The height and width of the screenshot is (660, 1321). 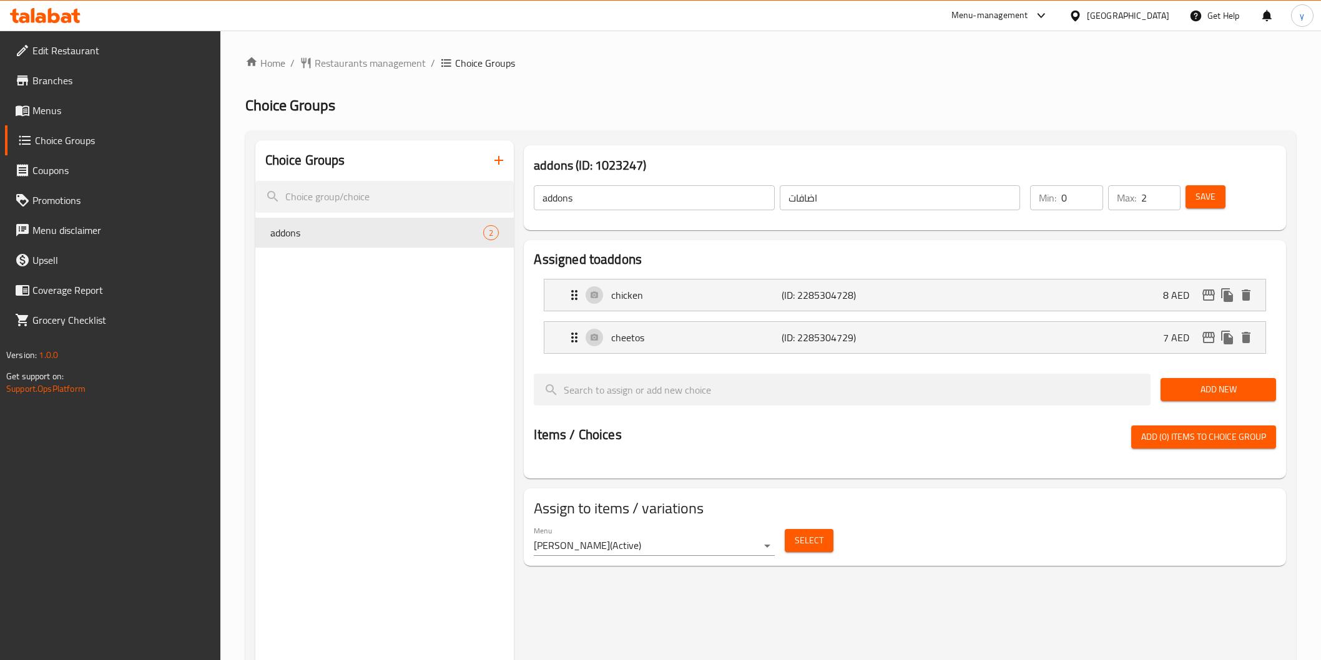 I want to click on a: Coverage Report, so click(x=112, y=290).